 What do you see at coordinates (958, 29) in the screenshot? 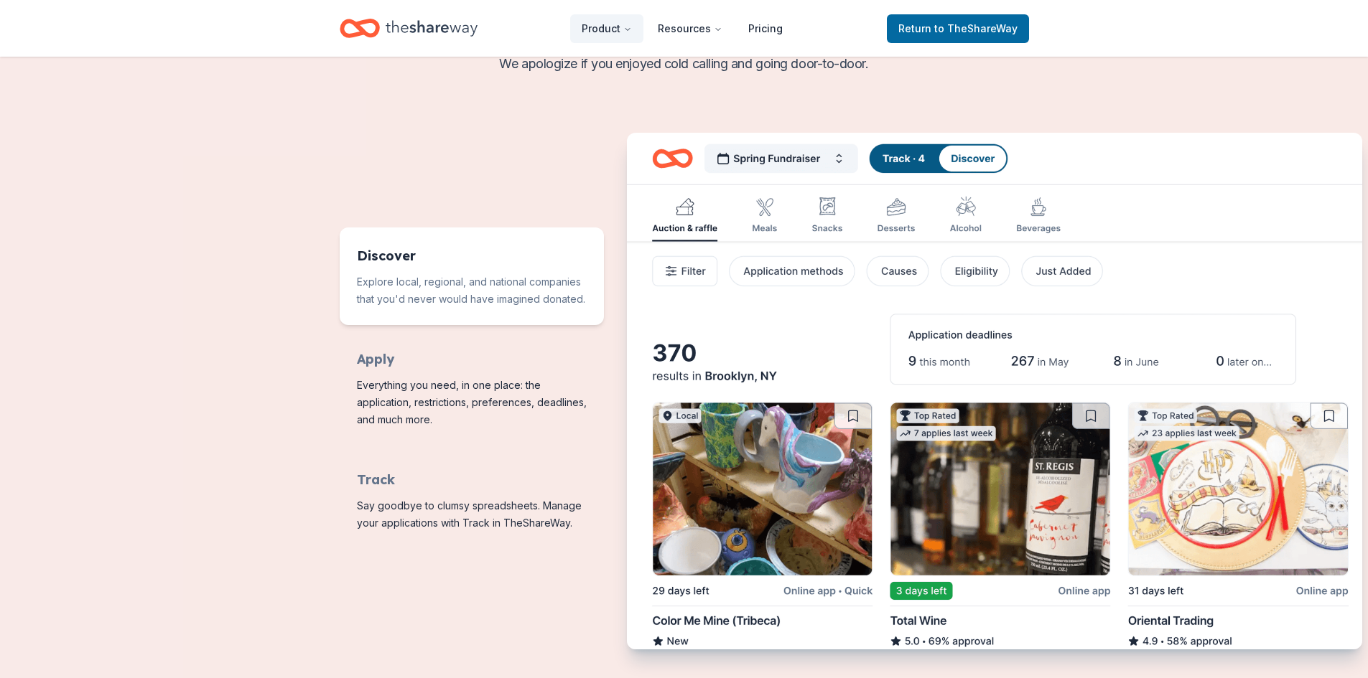
I see `a: Returnto TheShareWay` at bounding box center [958, 29].